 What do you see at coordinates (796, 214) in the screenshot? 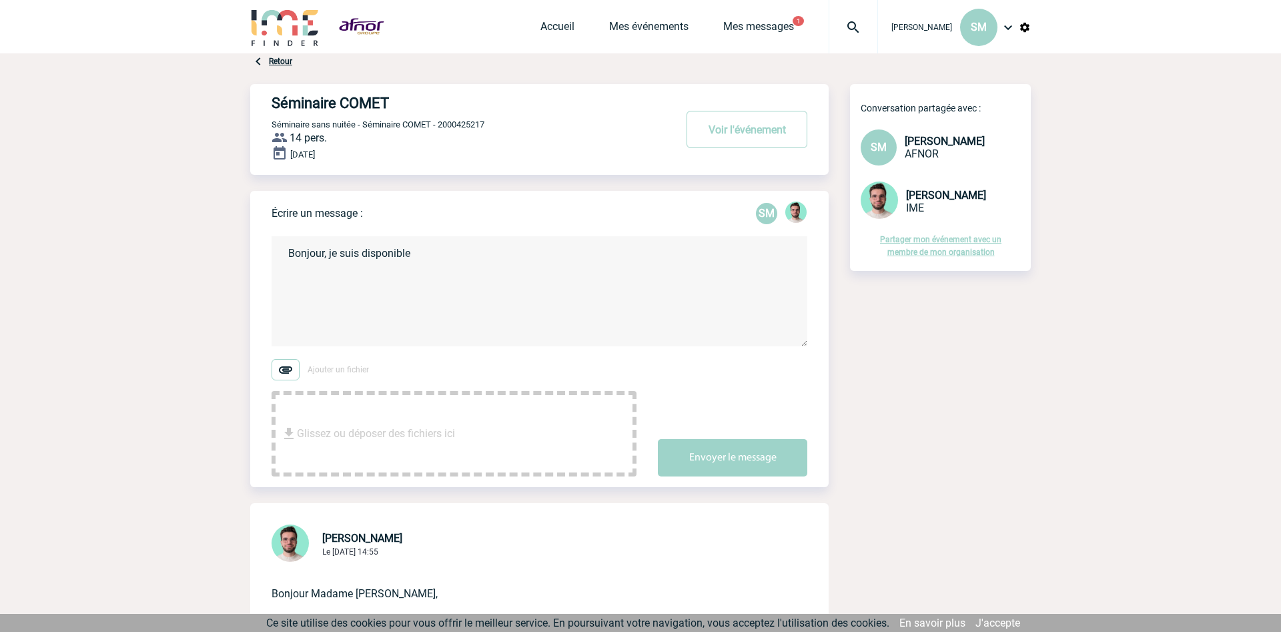
I see `div: Benjamin ROLAND` at bounding box center [796, 214].